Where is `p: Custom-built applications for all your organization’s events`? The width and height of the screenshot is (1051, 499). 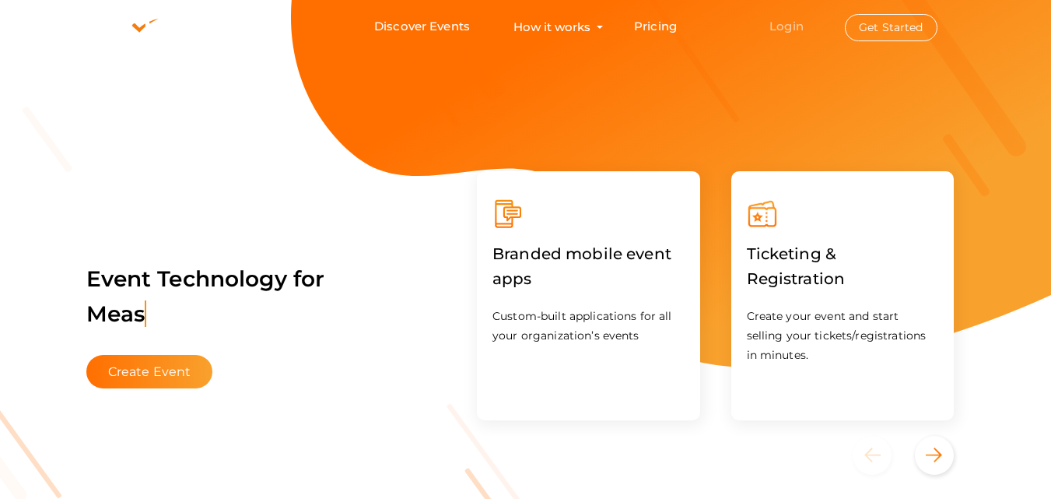
p: Custom-built applications for all your organization’s events is located at coordinates (588, 326).